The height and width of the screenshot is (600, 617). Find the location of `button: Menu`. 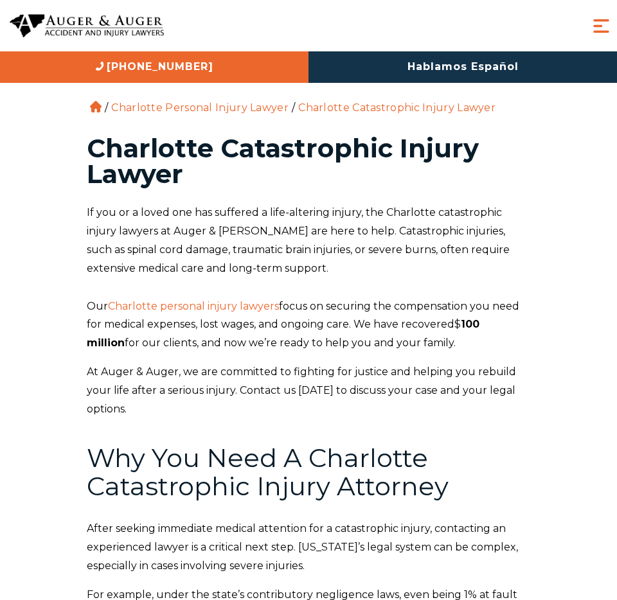

button: Menu is located at coordinates (601, 26).